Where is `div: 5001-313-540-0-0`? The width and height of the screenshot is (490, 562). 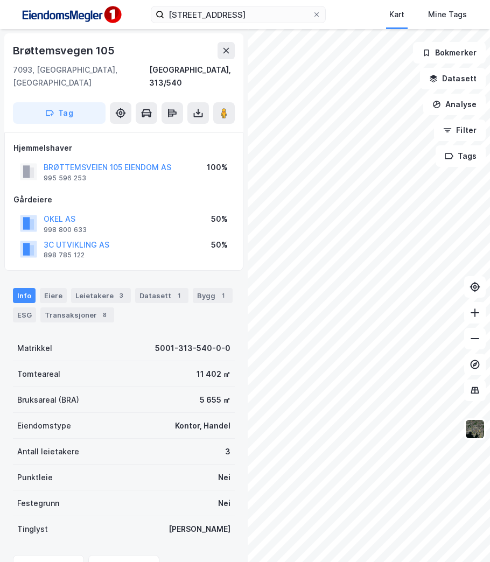
div: 5001-313-540-0-0 is located at coordinates (193, 348).